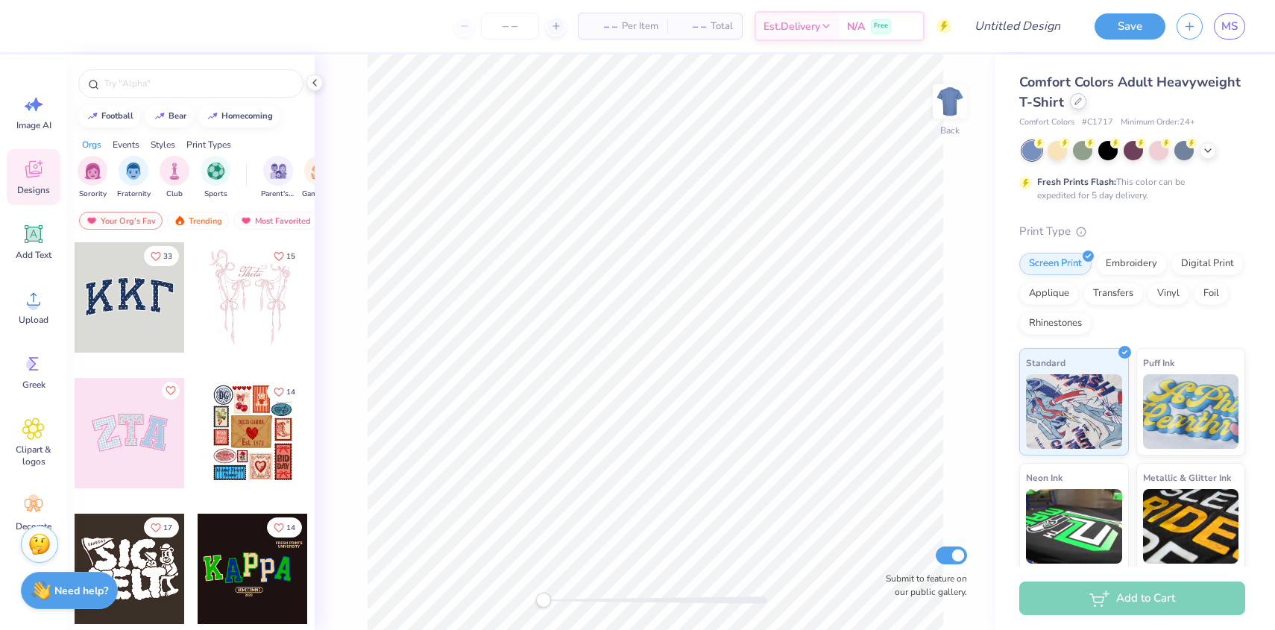 The height and width of the screenshot is (630, 1275). What do you see at coordinates (1159, 362) in the screenshot?
I see `span: Puff Ink` at bounding box center [1159, 362].